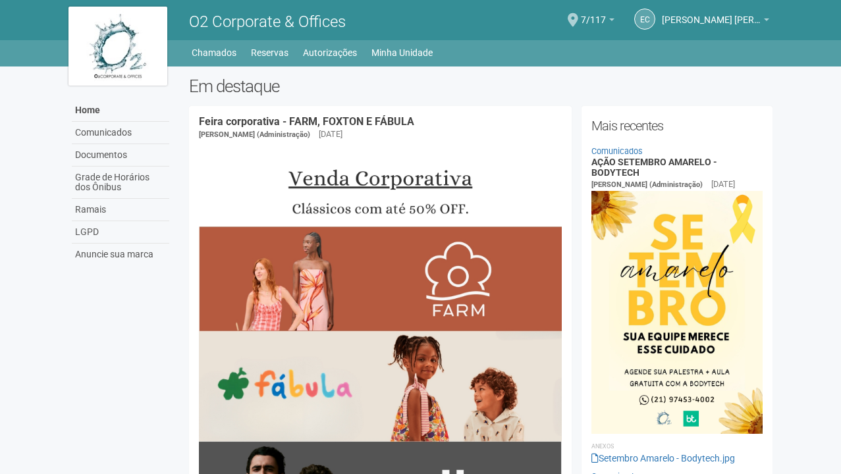 The width and height of the screenshot is (841, 474). I want to click on span: Ericson candido da costa silva, so click(711, 13).